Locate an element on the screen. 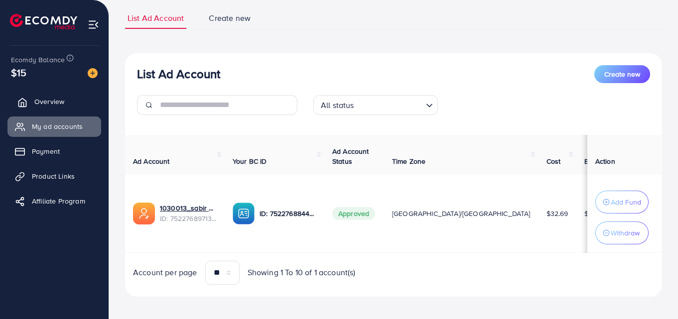 This screenshot has width=678, height=319. img: menu is located at coordinates (93, 24).